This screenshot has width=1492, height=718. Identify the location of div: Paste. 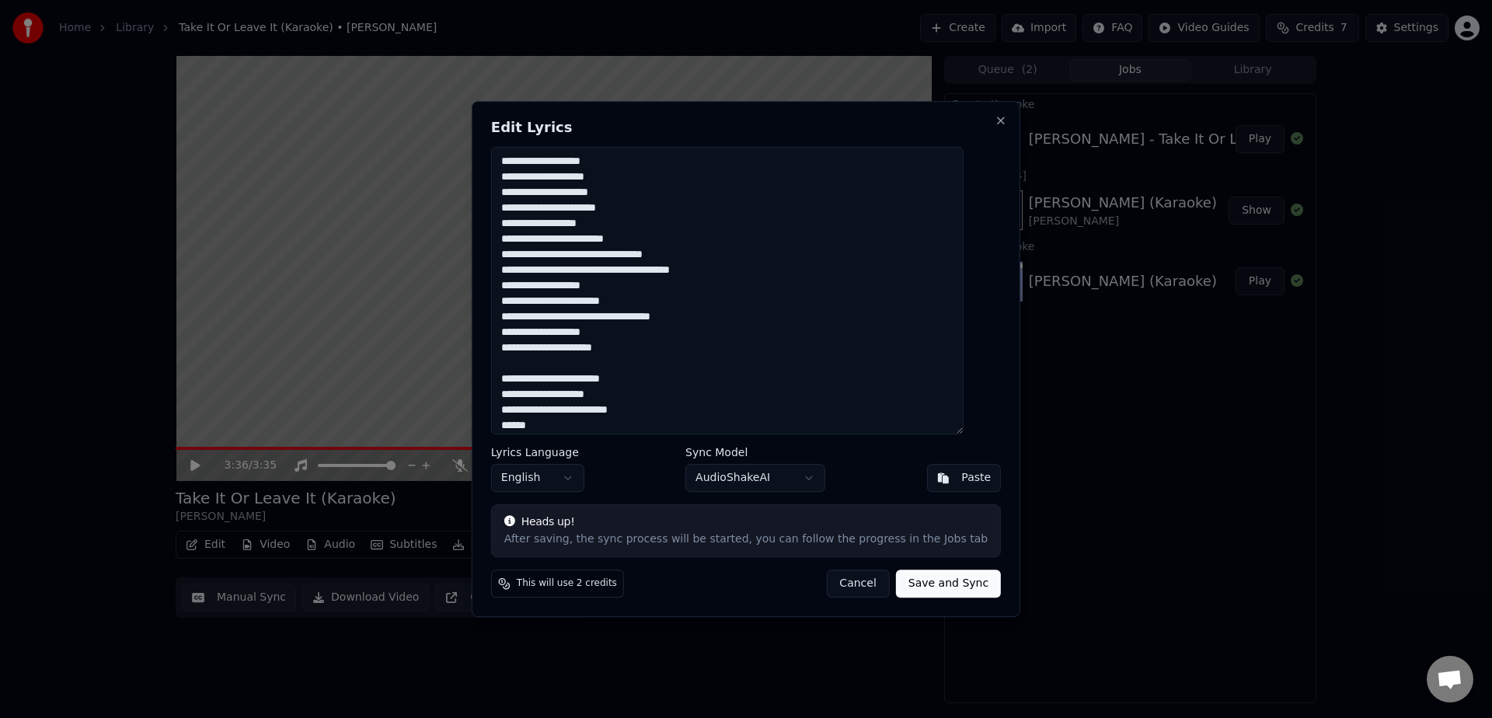
(976, 478).